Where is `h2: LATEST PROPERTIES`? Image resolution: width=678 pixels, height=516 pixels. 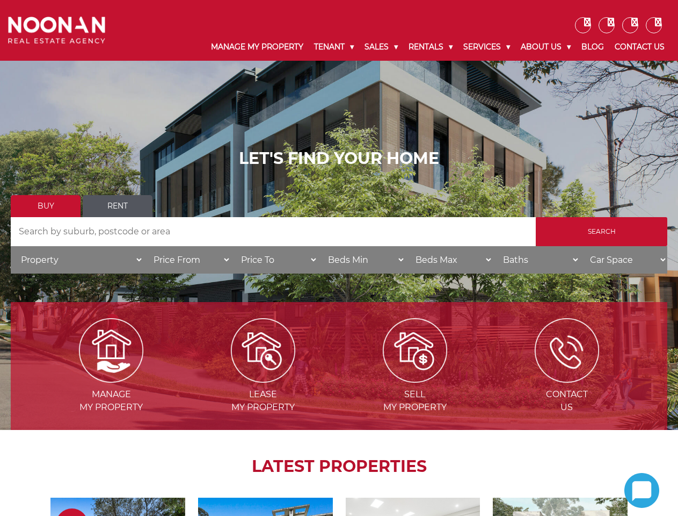 h2: LATEST PROPERTIES is located at coordinates (339, 466).